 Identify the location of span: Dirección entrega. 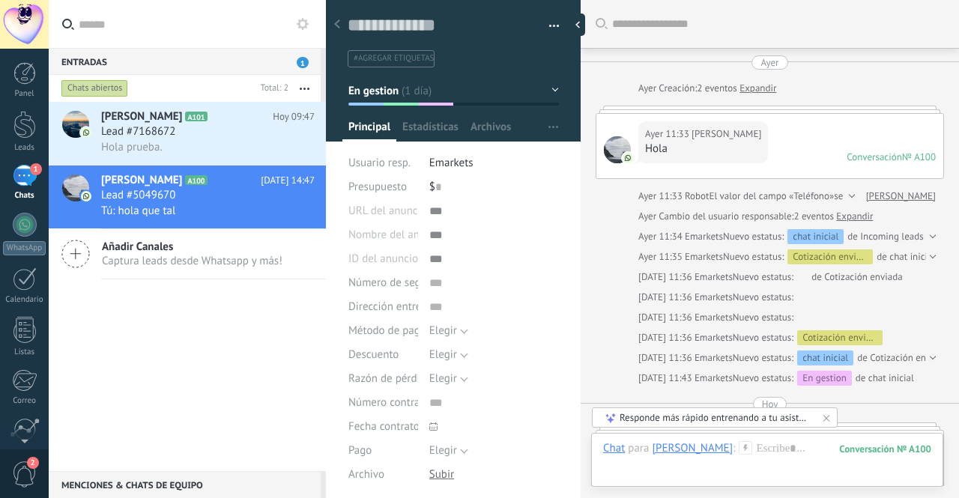
(391, 307).